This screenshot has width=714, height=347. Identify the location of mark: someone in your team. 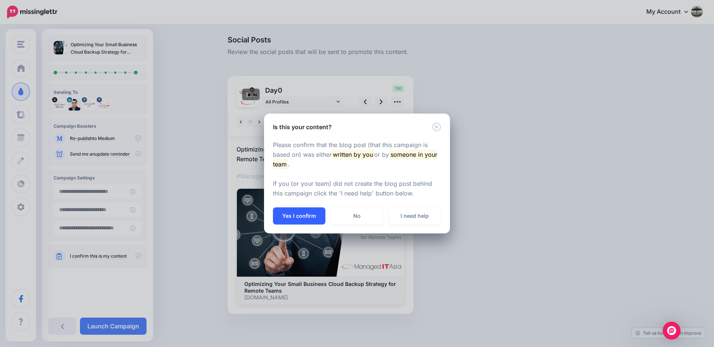
(355, 159).